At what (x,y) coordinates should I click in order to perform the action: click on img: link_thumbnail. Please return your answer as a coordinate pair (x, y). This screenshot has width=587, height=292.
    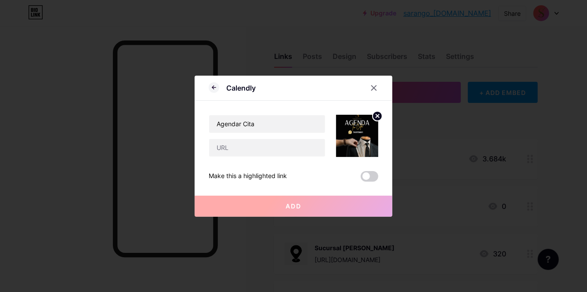
    Looking at the image, I should click on (357, 136).